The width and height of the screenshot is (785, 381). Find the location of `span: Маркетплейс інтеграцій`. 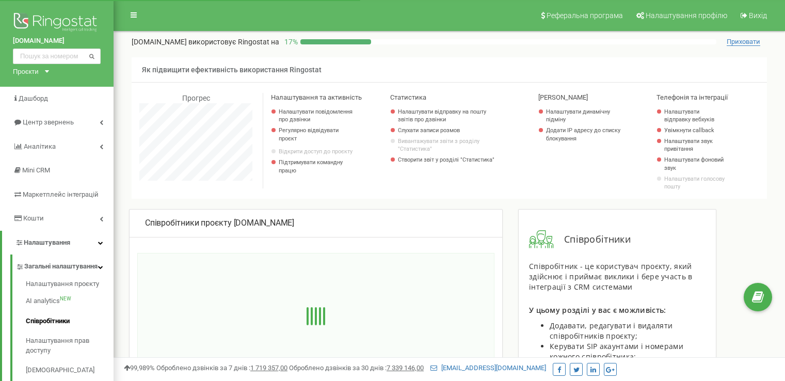

span: Маркетплейс інтеграцій is located at coordinates (60, 194).